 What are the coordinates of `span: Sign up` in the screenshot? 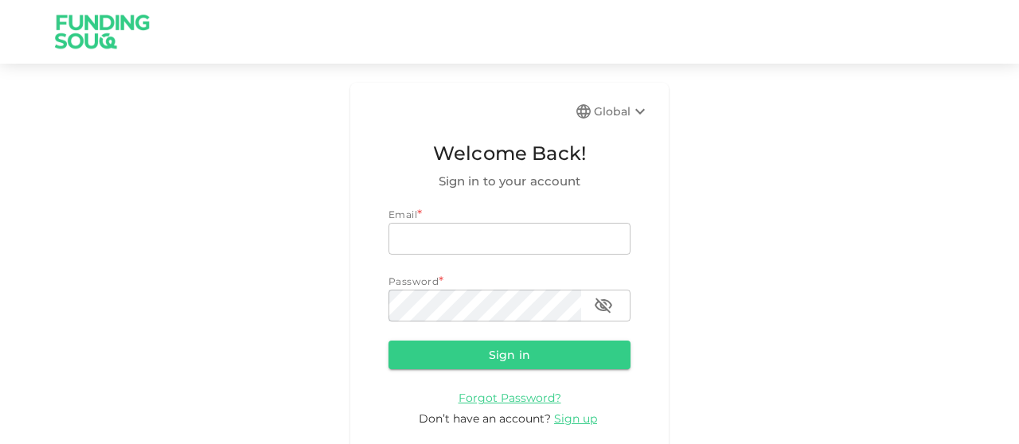 It's located at (575, 419).